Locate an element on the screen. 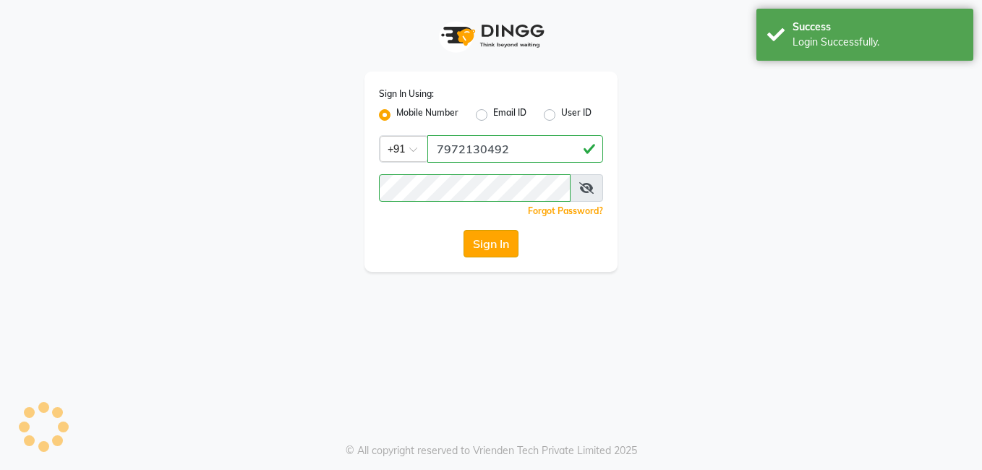 This screenshot has height=470, width=982. label: Mobile Number is located at coordinates (428, 115).